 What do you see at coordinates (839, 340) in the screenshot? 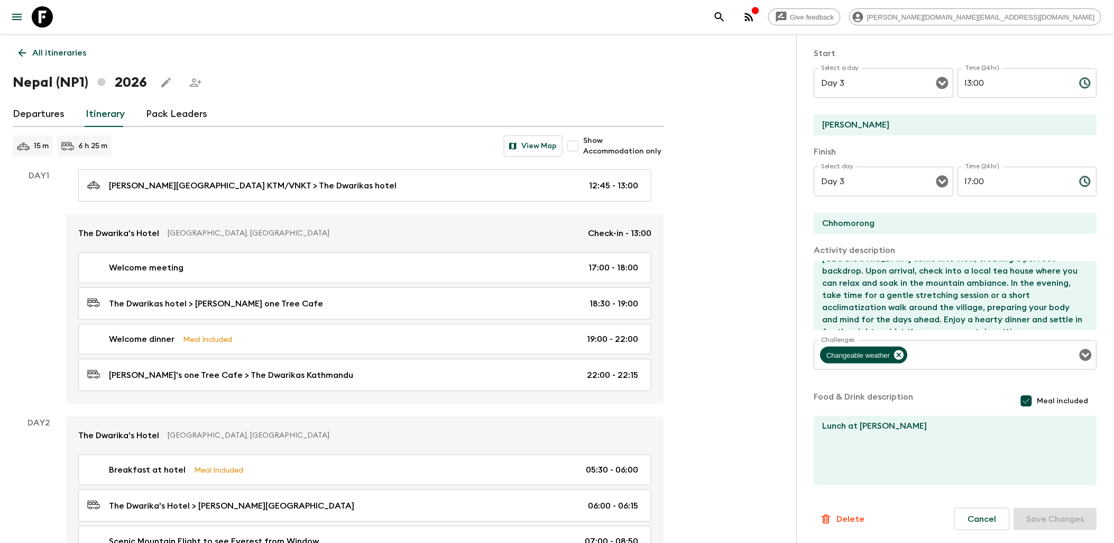
I see `label: Challenges` at bounding box center [839, 340].